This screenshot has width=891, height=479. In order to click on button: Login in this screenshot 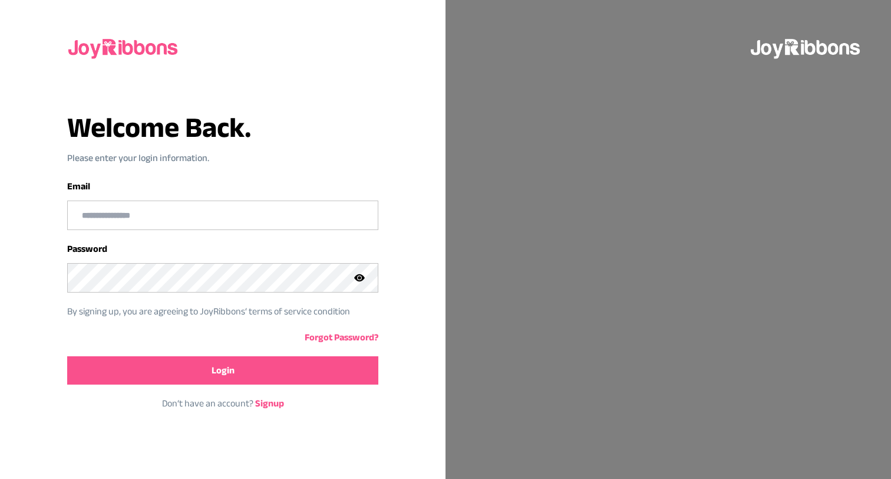, I will do `click(222, 370)`.